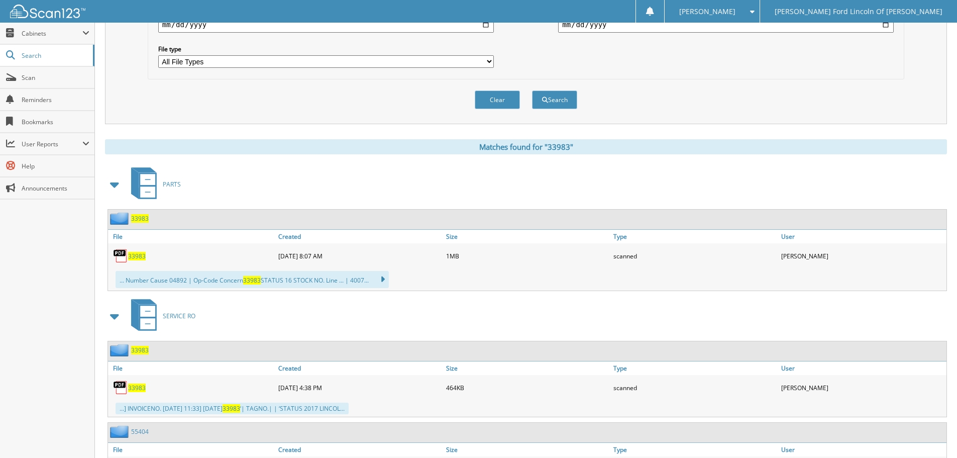 Image resolution: width=957 pixels, height=458 pixels. I want to click on button: Clear, so click(498, 100).